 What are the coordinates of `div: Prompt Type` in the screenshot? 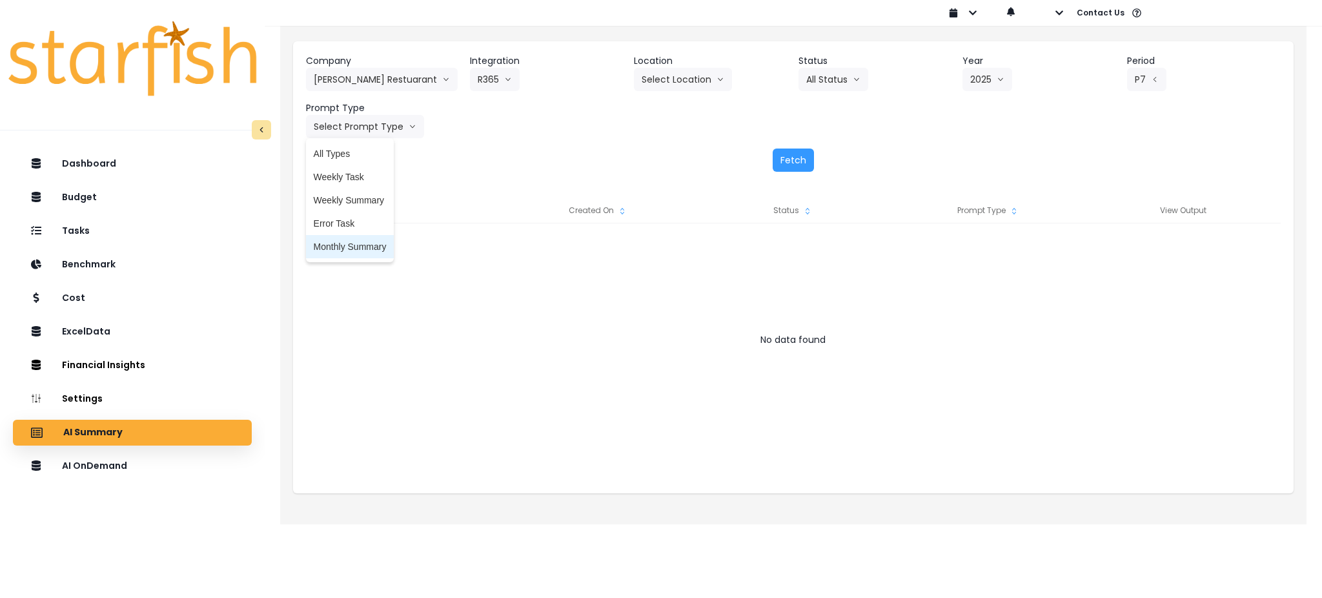 It's located at (988, 210).